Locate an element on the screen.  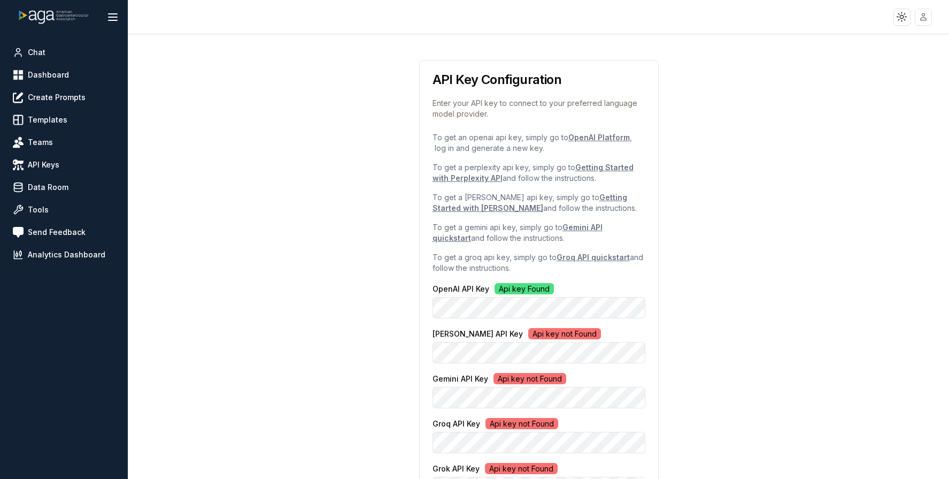
span: Templates is located at coordinates (48, 120).